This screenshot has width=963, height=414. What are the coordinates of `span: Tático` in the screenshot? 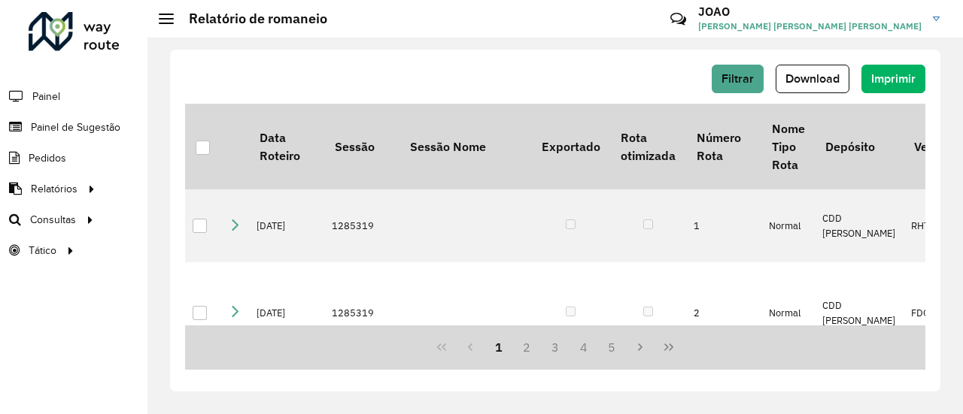 It's located at (42, 250).